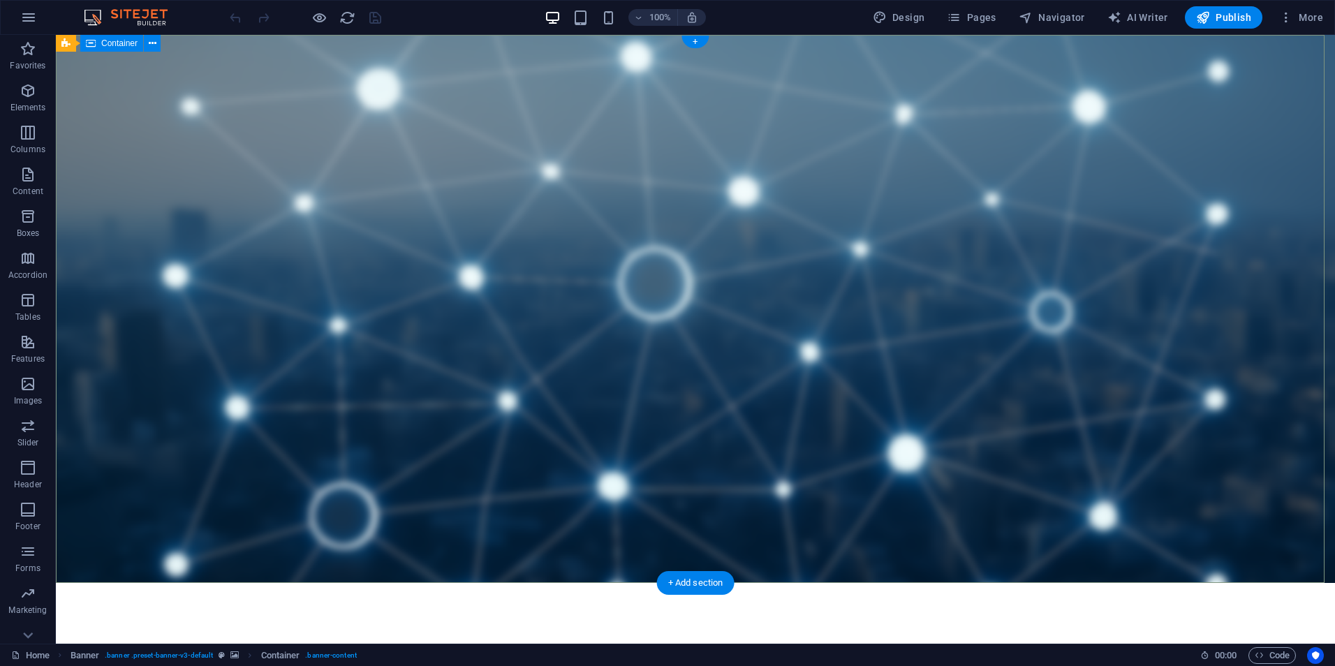  What do you see at coordinates (1223, 17) in the screenshot?
I see `button: Publish` at bounding box center [1223, 17].